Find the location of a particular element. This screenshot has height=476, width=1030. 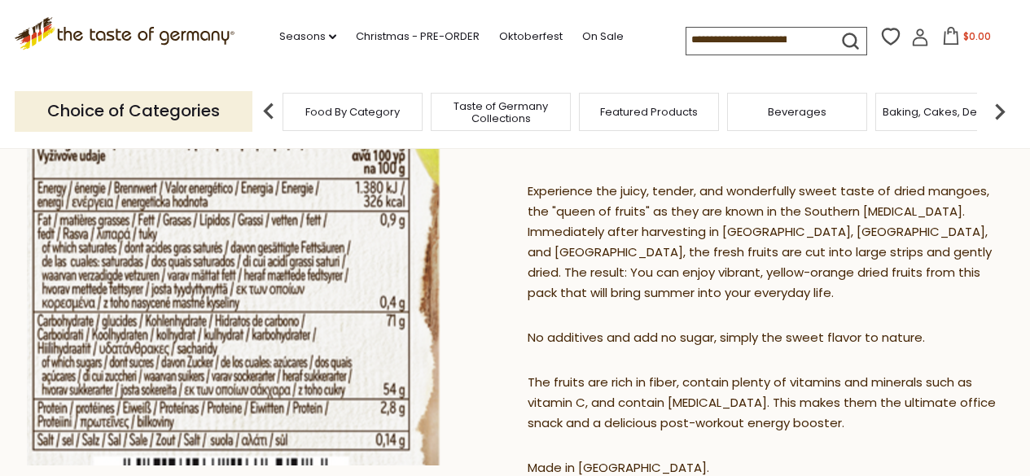

p: The fruits are rich in fiber, contain plenty of vitamins and minerals such as vitamin C, and cont... is located at coordinates (766, 403).